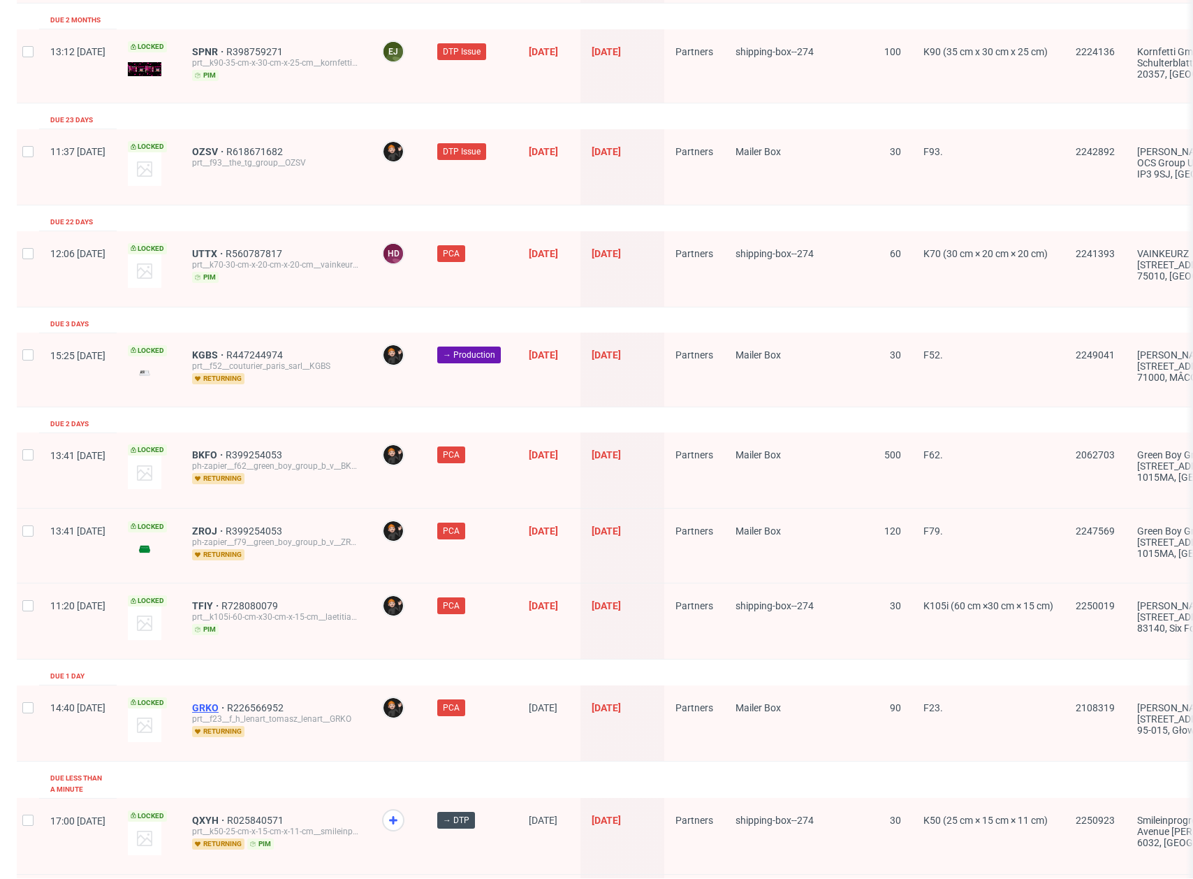 This screenshot has height=879, width=1193. What do you see at coordinates (276, 466) in the screenshot?
I see `div: ph-zapier__f62__green_boy_group_b_v__BKFO` at bounding box center [276, 466].